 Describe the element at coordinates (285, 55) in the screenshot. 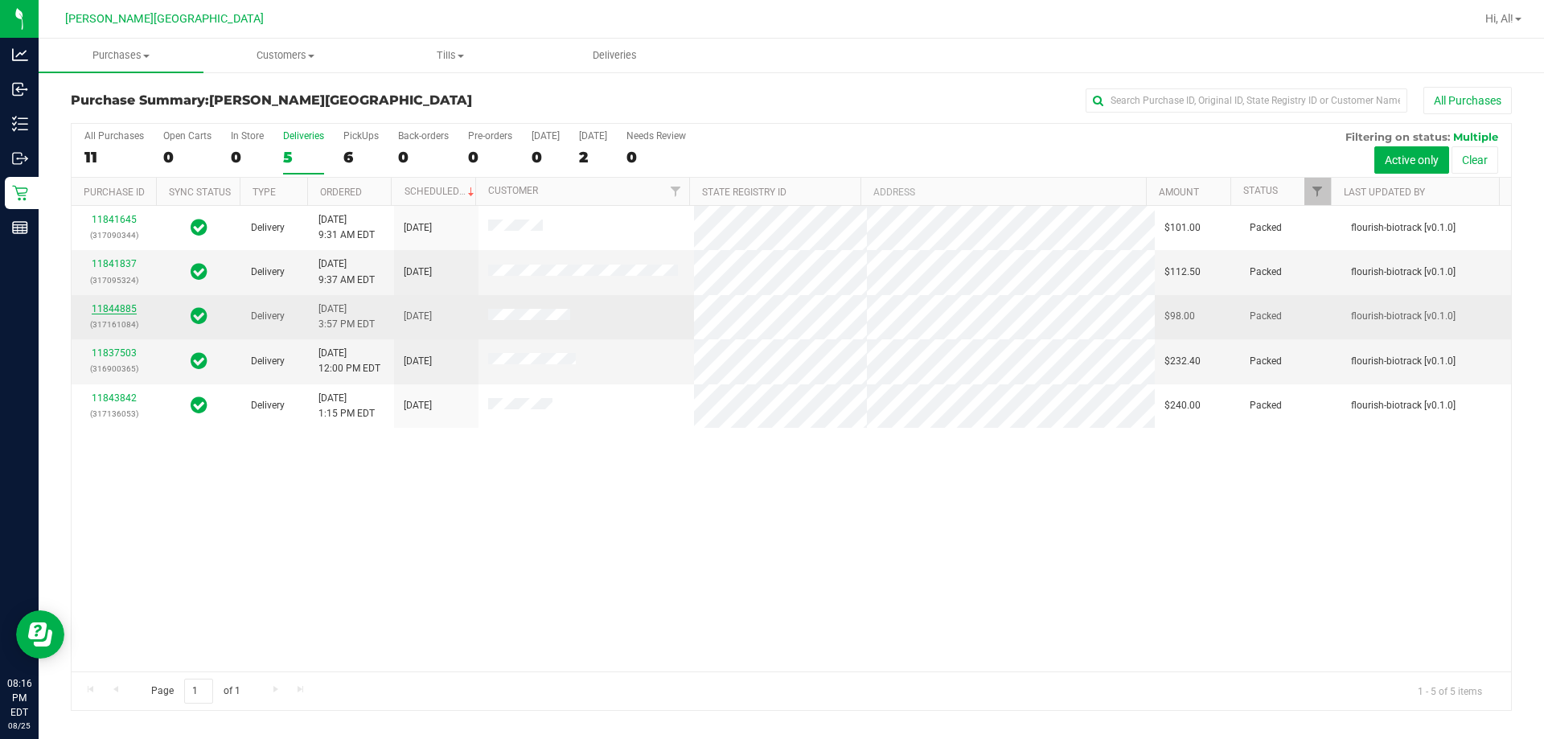

I see `a: Customers` at that location.